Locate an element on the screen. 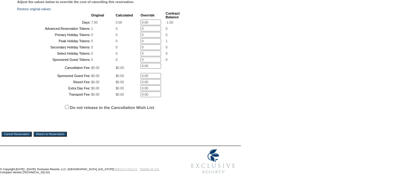  td: Days: is located at coordinates (54, 22).